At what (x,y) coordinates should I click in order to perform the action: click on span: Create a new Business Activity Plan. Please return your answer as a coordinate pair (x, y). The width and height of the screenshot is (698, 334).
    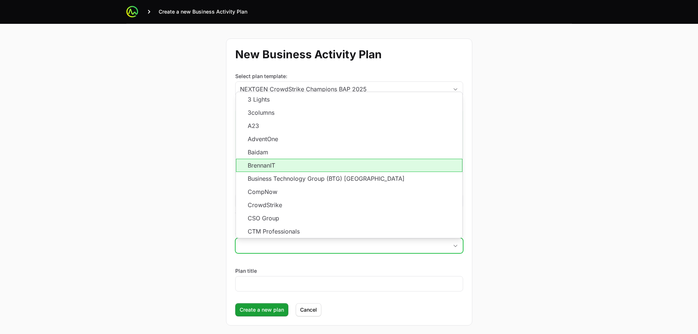
    Looking at the image, I should click on (203, 12).